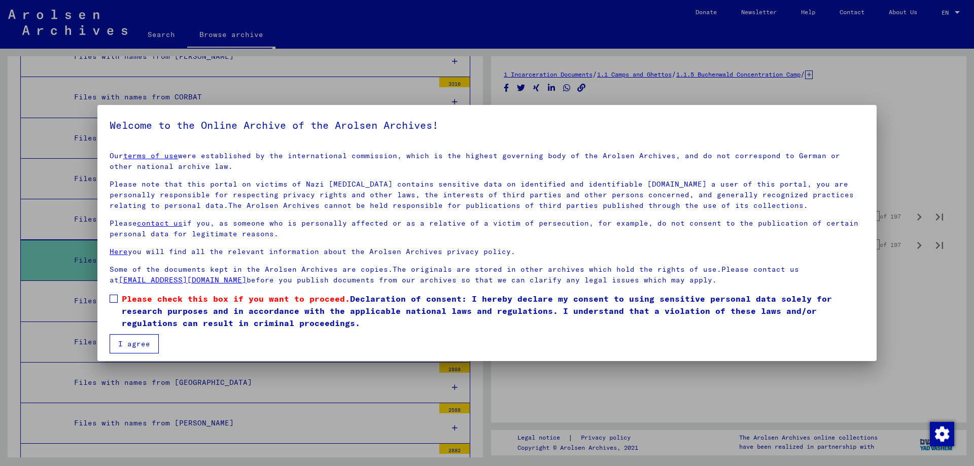 Image resolution: width=974 pixels, height=466 pixels. What do you see at coordinates (151, 156) in the screenshot?
I see `a: terms of use` at bounding box center [151, 156].